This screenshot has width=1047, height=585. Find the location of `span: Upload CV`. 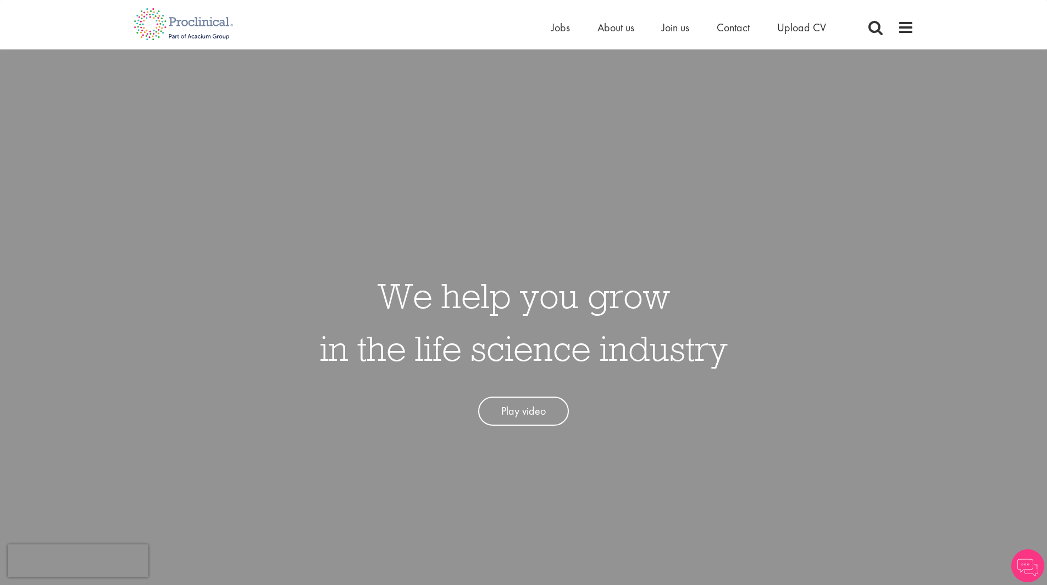

span: Upload CV is located at coordinates (801, 27).